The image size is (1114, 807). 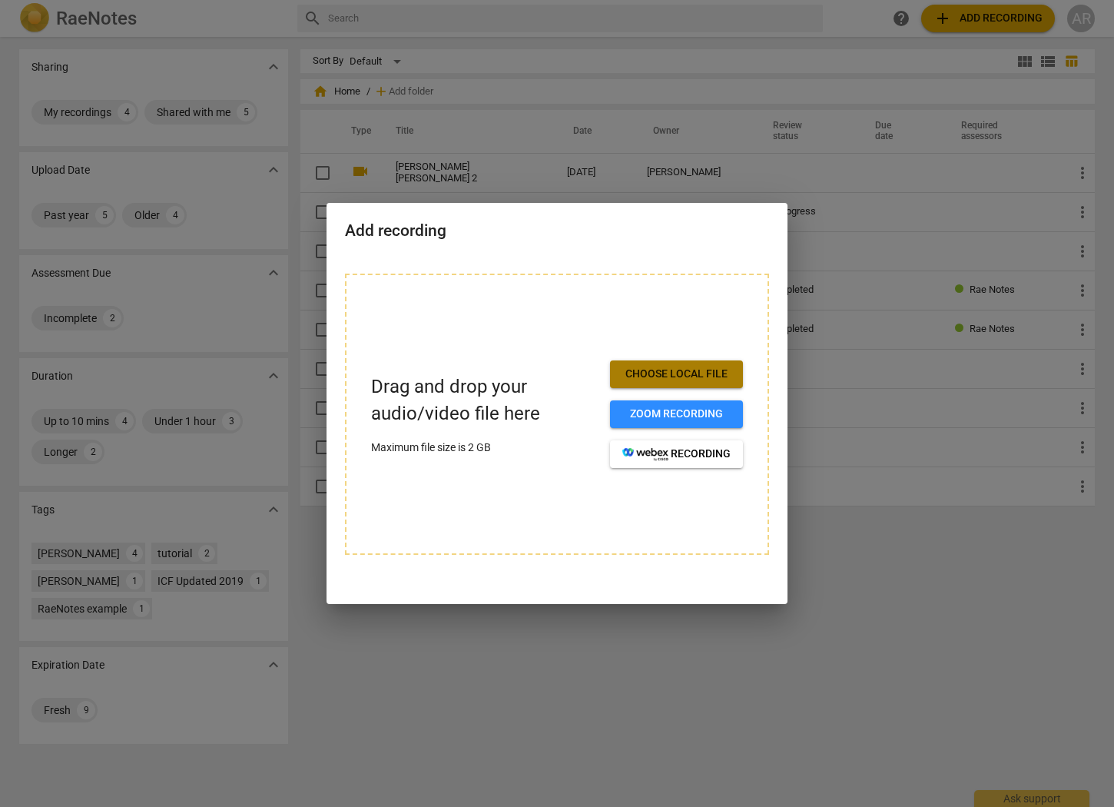 What do you see at coordinates (676, 374) in the screenshot?
I see `button: Choose local file` at bounding box center [676, 374].